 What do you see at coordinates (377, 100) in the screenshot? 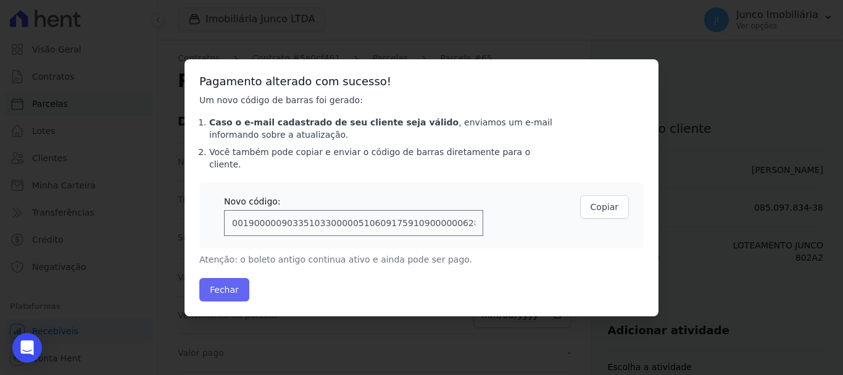
I see `p: Um novo código de barras foi gerado:` at bounding box center [377, 100].